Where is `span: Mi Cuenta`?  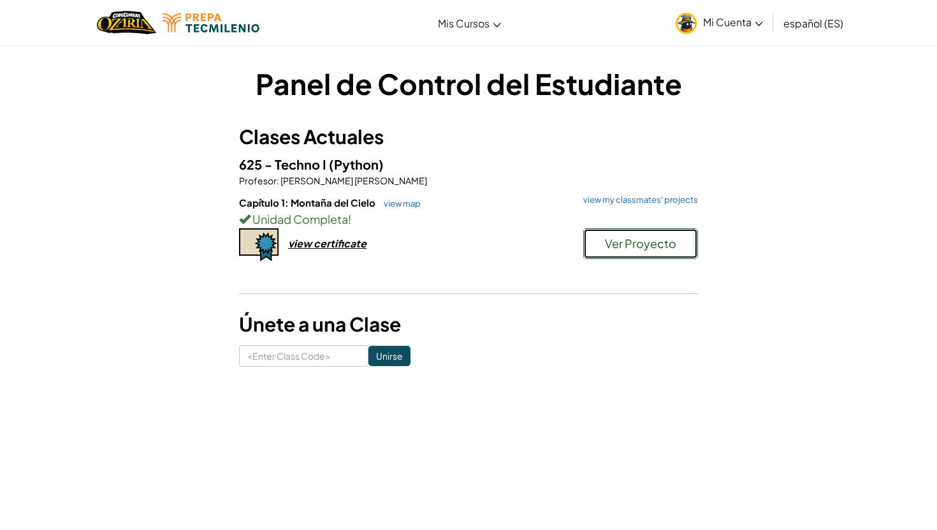 span: Mi Cuenta is located at coordinates (733, 22).